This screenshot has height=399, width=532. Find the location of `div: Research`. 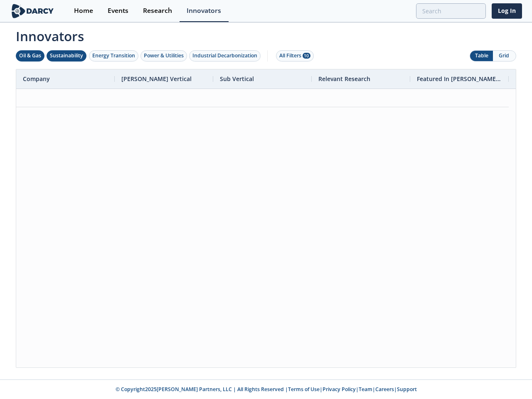

div: Research is located at coordinates (157, 11).